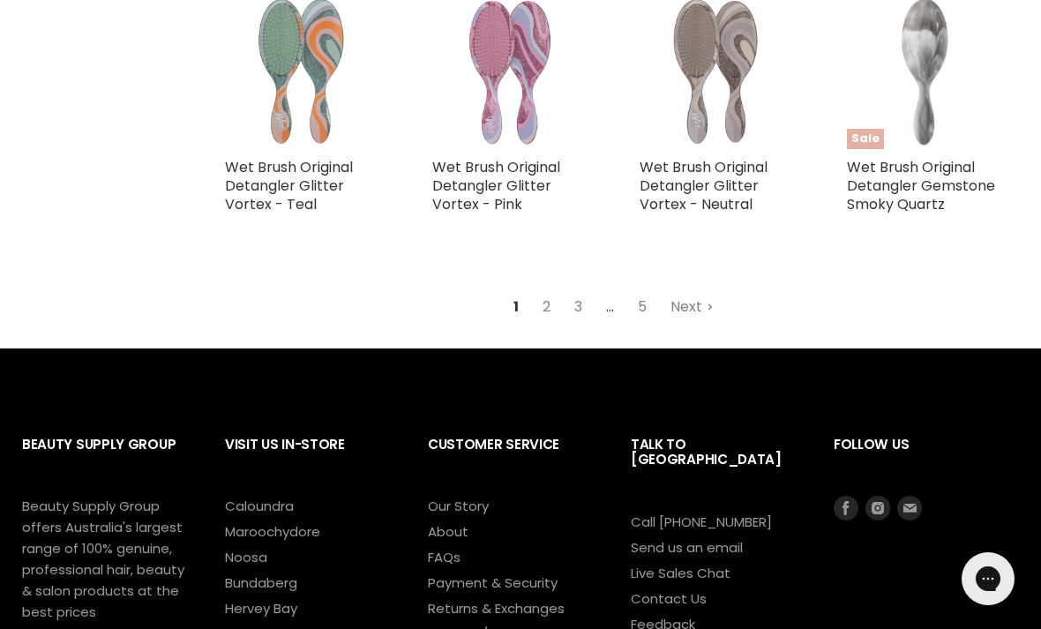 This screenshot has height=629, width=1041. Describe the element at coordinates (865, 138) in the screenshot. I see `span: Sale` at that location.